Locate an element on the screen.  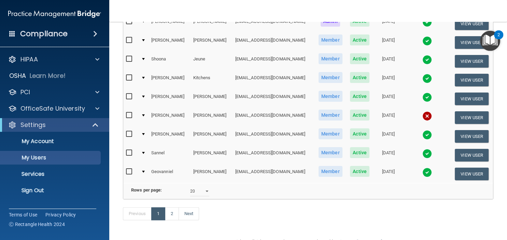
p: HIPAA is located at coordinates (29, 59).